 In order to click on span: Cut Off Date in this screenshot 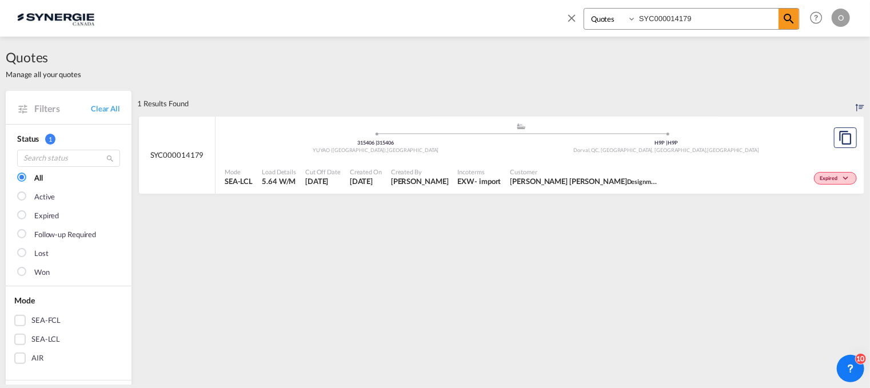, I will do `click(323, 171)`.